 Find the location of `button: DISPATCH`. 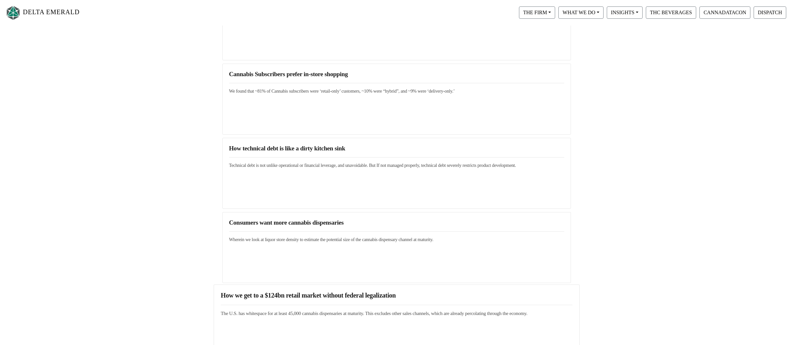

button: DISPATCH is located at coordinates (769, 13).